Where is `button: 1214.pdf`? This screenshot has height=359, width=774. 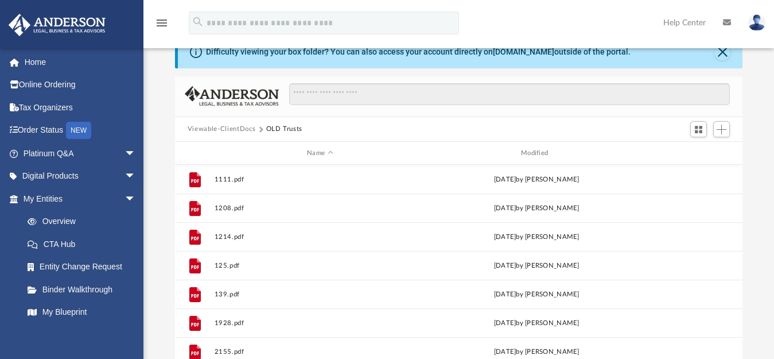
button: 1214.pdf is located at coordinates (320, 236).